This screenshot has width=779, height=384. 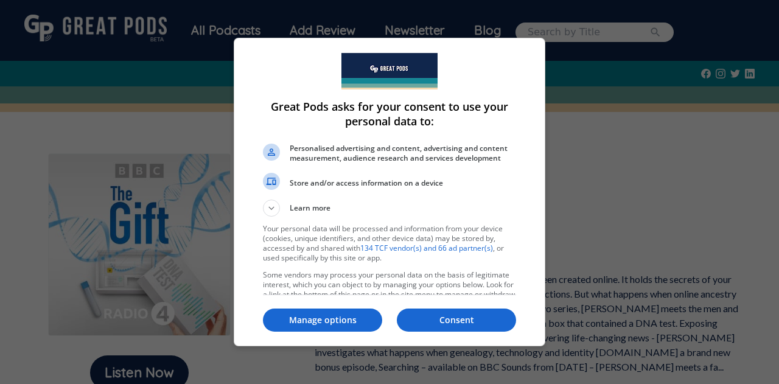 I want to click on button: Manage options, so click(x=322, y=320).